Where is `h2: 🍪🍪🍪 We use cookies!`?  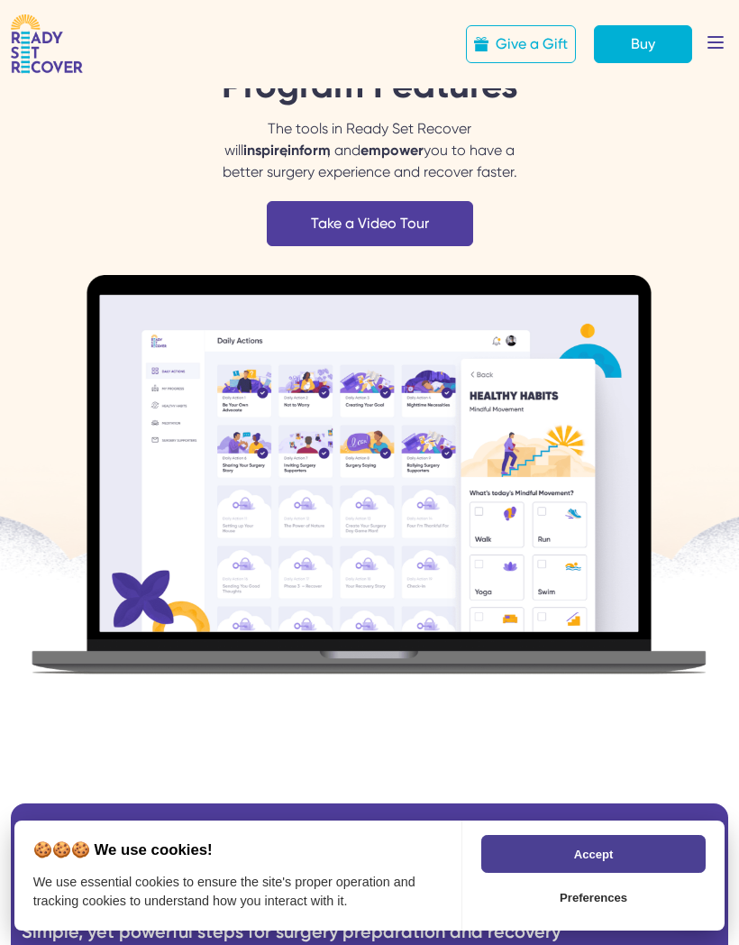 h2: 🍪🍪🍪 We use cookies! is located at coordinates (238, 849).